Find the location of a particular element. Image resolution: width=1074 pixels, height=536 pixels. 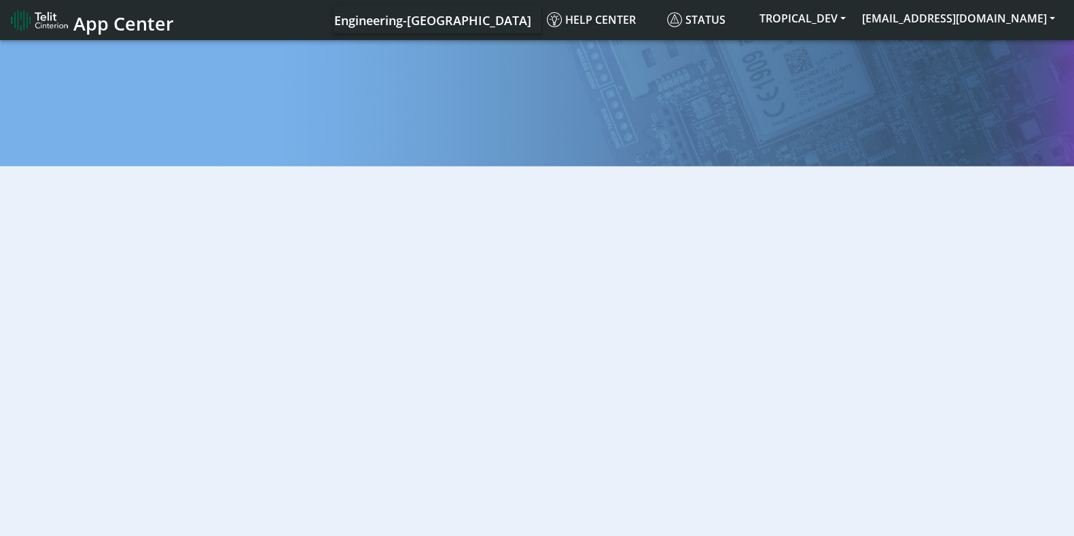

a: App Center is located at coordinates (91, 20).